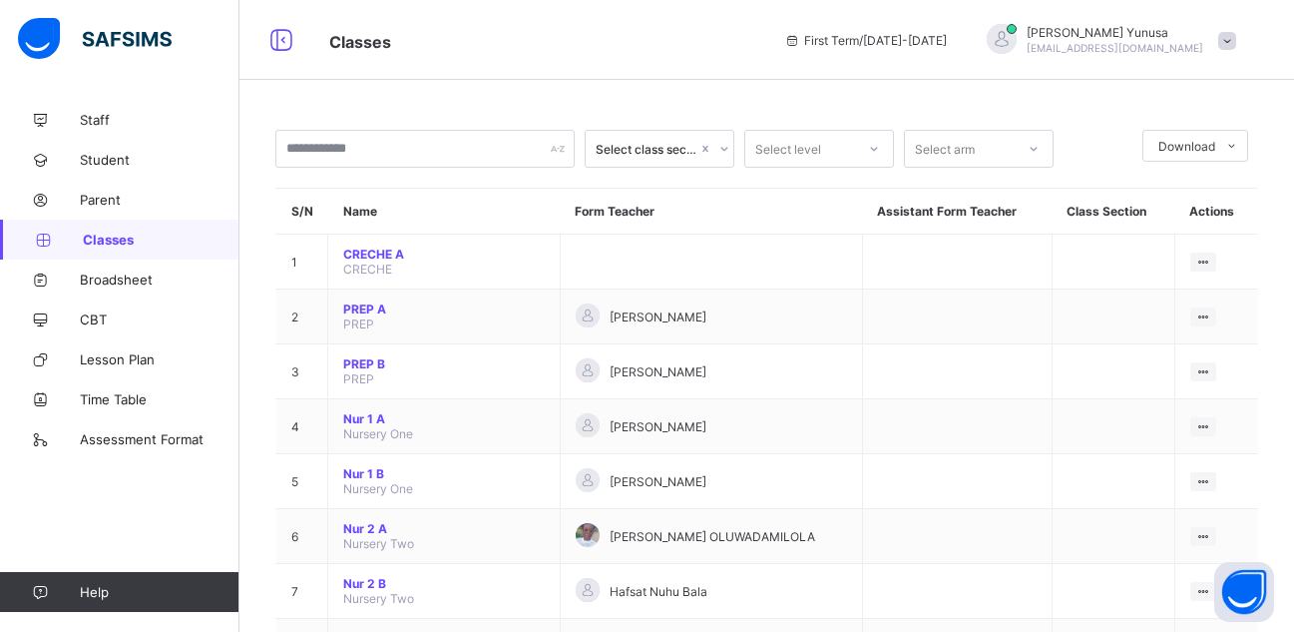 This screenshot has height=632, width=1294. Describe the element at coordinates (302, 261) in the screenshot. I see `td: 1` at that location.